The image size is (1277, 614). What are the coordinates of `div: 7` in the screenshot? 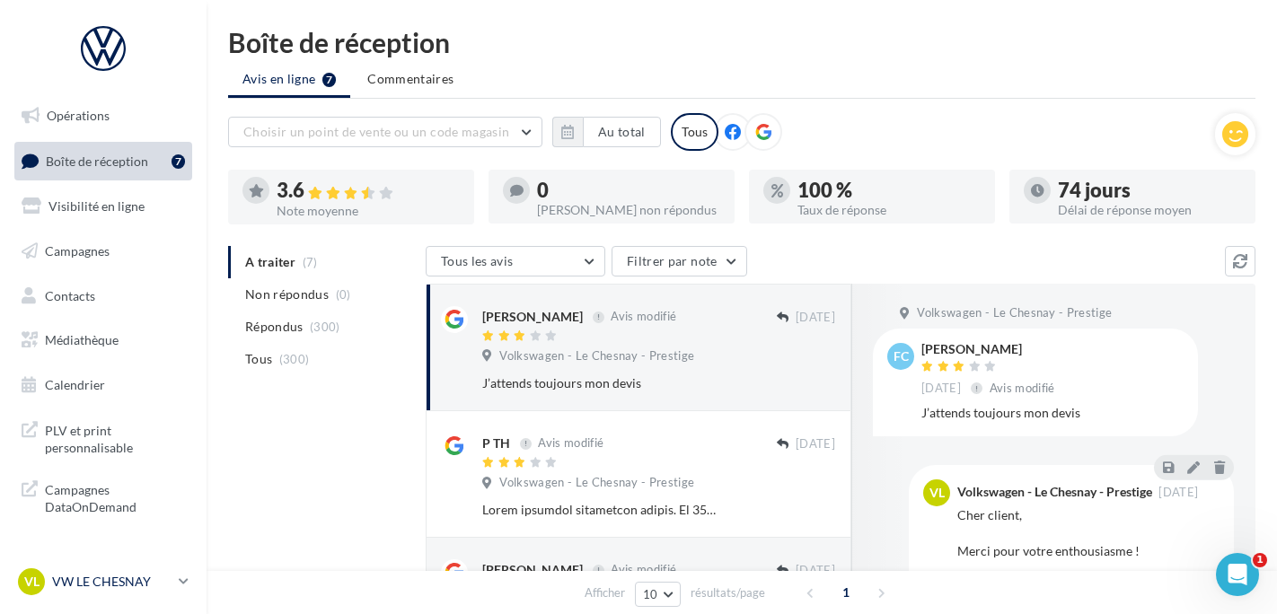 It's located at (178, 162).